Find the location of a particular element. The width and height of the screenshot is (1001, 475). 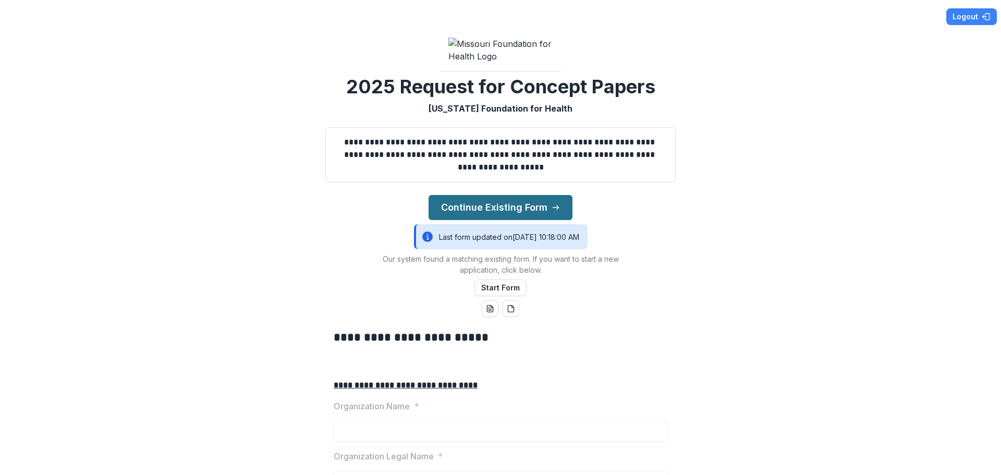

button: Logout is located at coordinates (971, 17).